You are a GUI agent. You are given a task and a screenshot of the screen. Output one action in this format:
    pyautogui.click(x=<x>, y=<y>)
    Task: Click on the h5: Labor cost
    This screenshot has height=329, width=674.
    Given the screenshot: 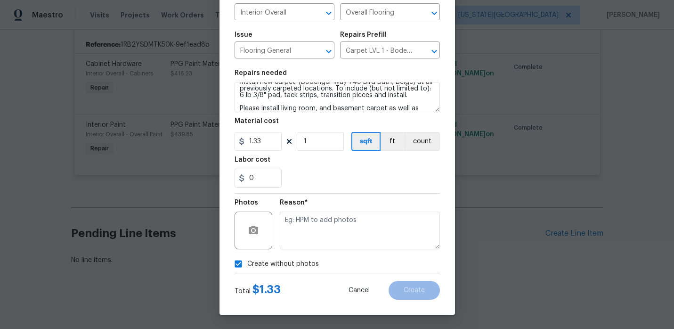 What is the action you would take?
    pyautogui.click(x=253, y=160)
    